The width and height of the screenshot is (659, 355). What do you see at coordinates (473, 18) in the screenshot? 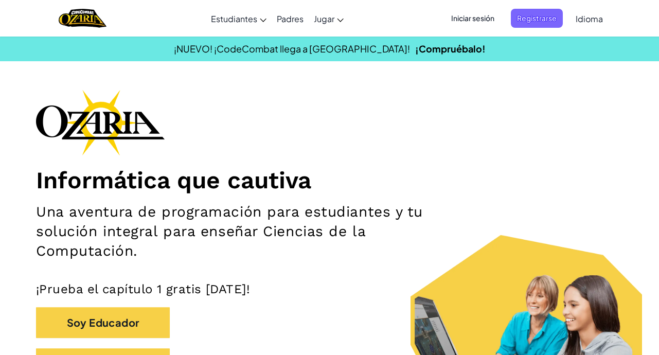
I see `button: Iniciar sesión` at bounding box center [473, 18].